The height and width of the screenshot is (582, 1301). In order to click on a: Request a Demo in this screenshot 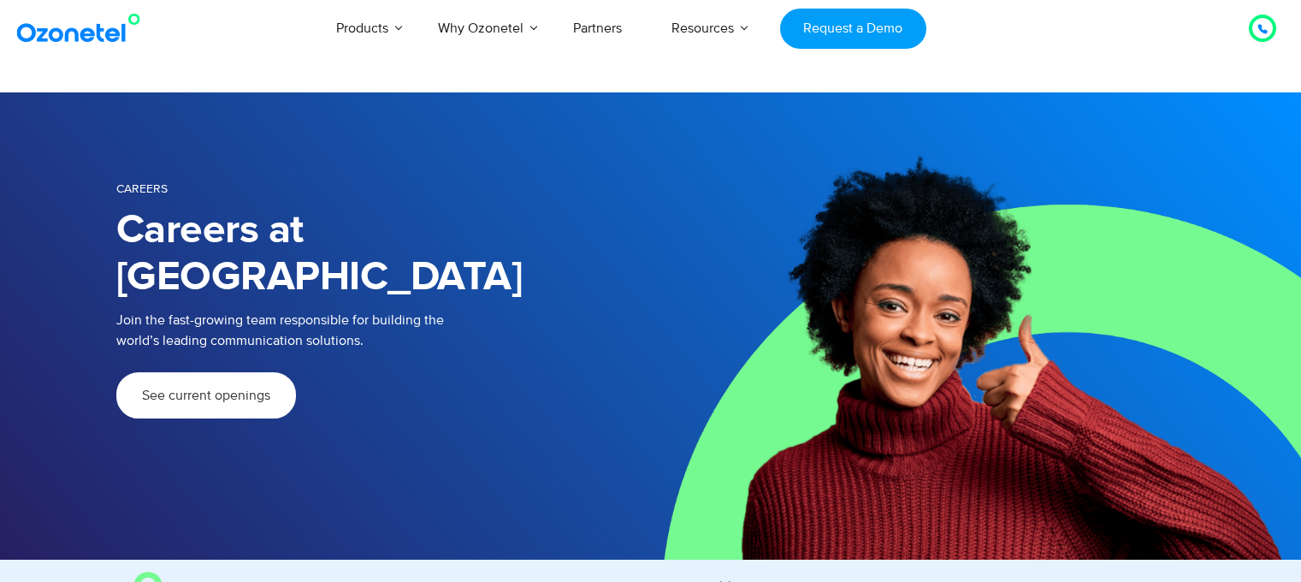, I will do `click(853, 28)`.